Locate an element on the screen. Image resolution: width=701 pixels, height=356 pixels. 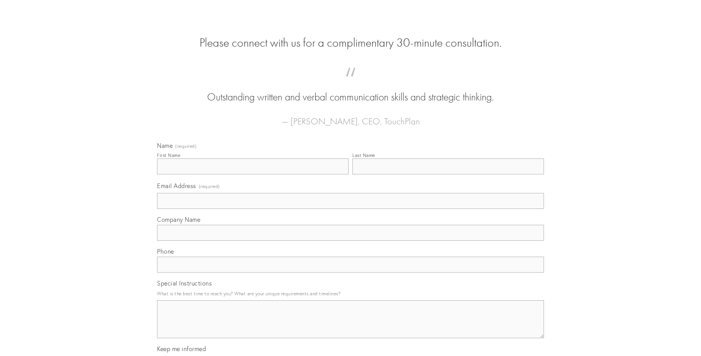
span: Name is located at coordinates (165, 146).